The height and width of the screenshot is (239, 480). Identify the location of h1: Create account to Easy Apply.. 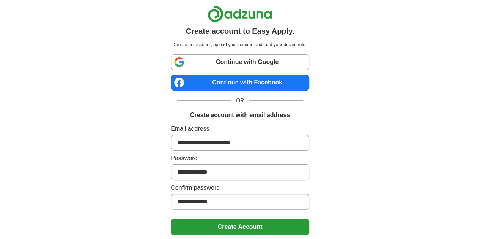
(240, 31).